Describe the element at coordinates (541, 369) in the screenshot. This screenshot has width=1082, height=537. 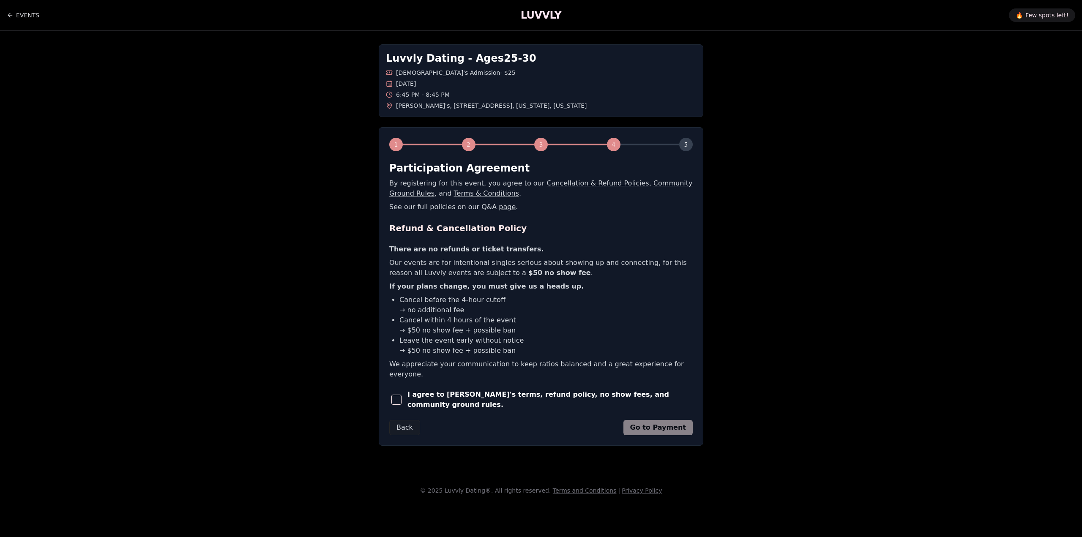
I see `p: We appreciate your communication to keep ratios balanced and a great experience for everyone.` at that location.